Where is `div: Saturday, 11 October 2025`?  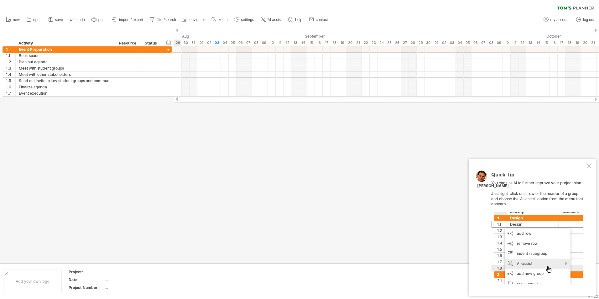
div: Saturday, 11 October 2025 is located at coordinates (514, 43).